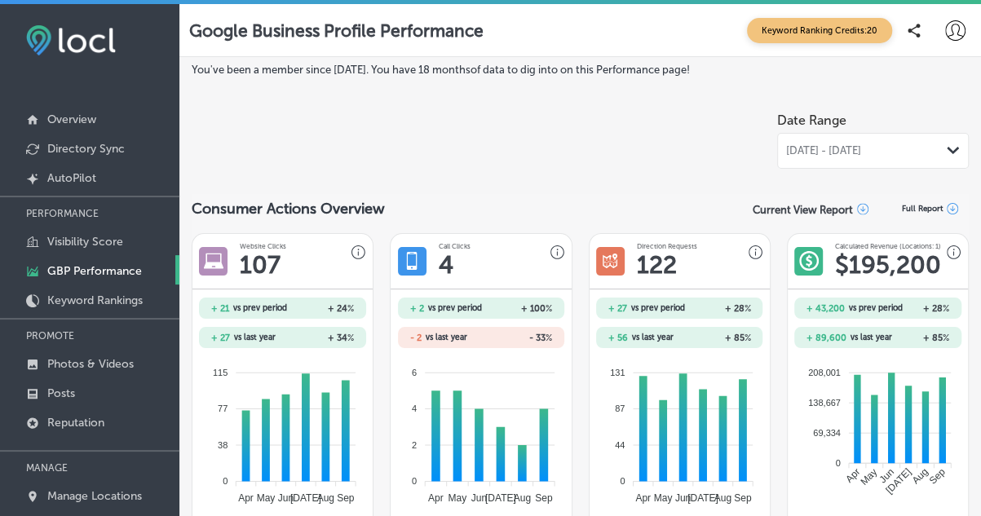 The width and height of the screenshot is (981, 516). What do you see at coordinates (620, 445) in the screenshot?
I see `tspan: 44` at bounding box center [620, 445].